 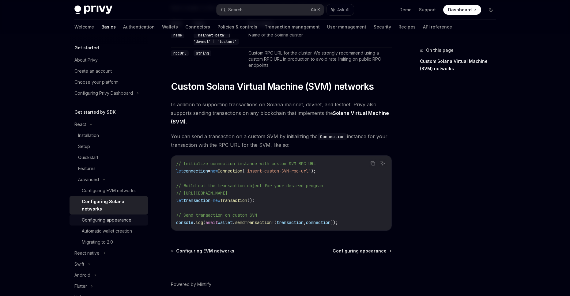 I want to click on a: Installation, so click(x=109, y=135).